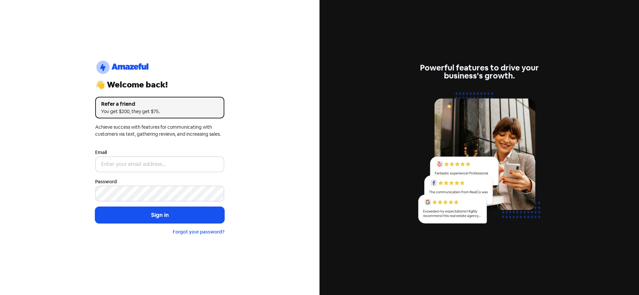  What do you see at coordinates (160, 111) in the screenshot?
I see `div: You get $200, they get $75.` at bounding box center [160, 111].